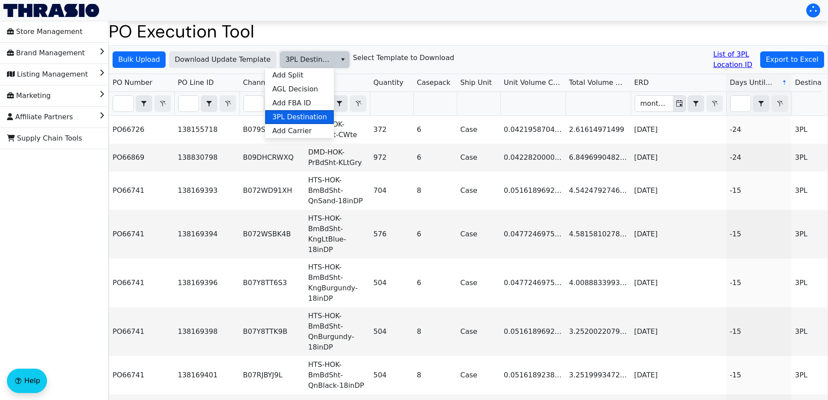 Image resolution: width=828 pixels, height=400 pixels. Describe the element at coordinates (598, 157) in the screenshot. I see `td: 6.849699048256269` at that location.